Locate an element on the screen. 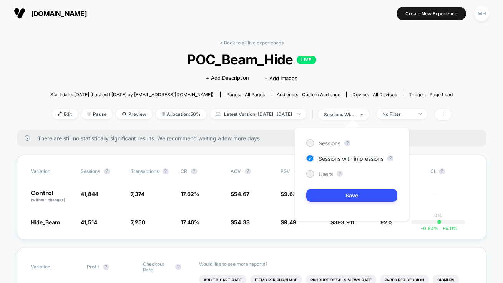  span: Pause is located at coordinates (97, 114).